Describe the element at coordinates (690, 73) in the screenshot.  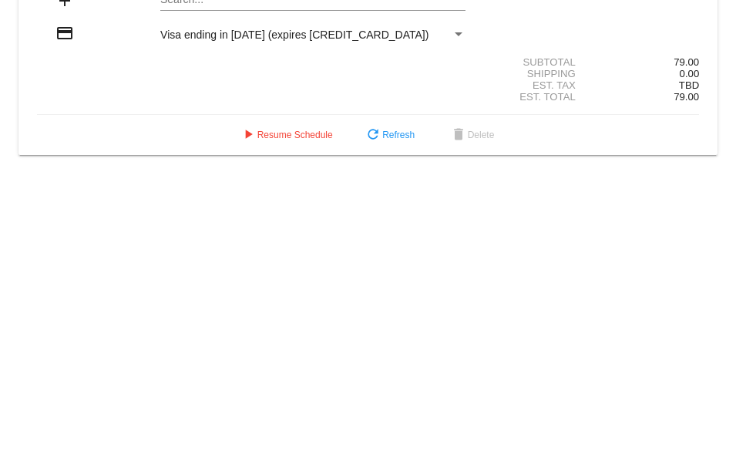
I see `span: 0.00` at that location.